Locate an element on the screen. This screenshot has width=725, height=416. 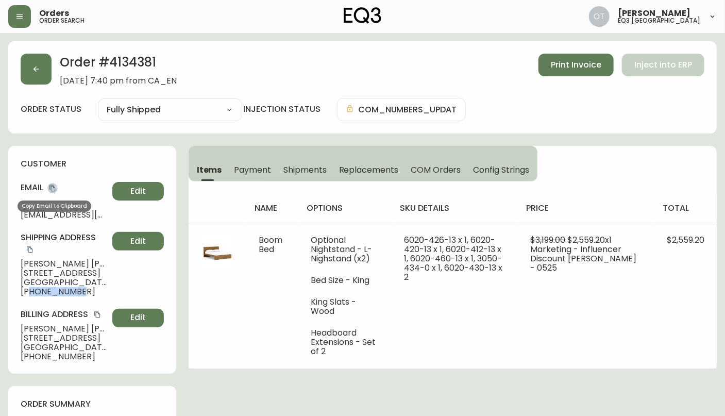
h5: order search is located at coordinates (62, 21).